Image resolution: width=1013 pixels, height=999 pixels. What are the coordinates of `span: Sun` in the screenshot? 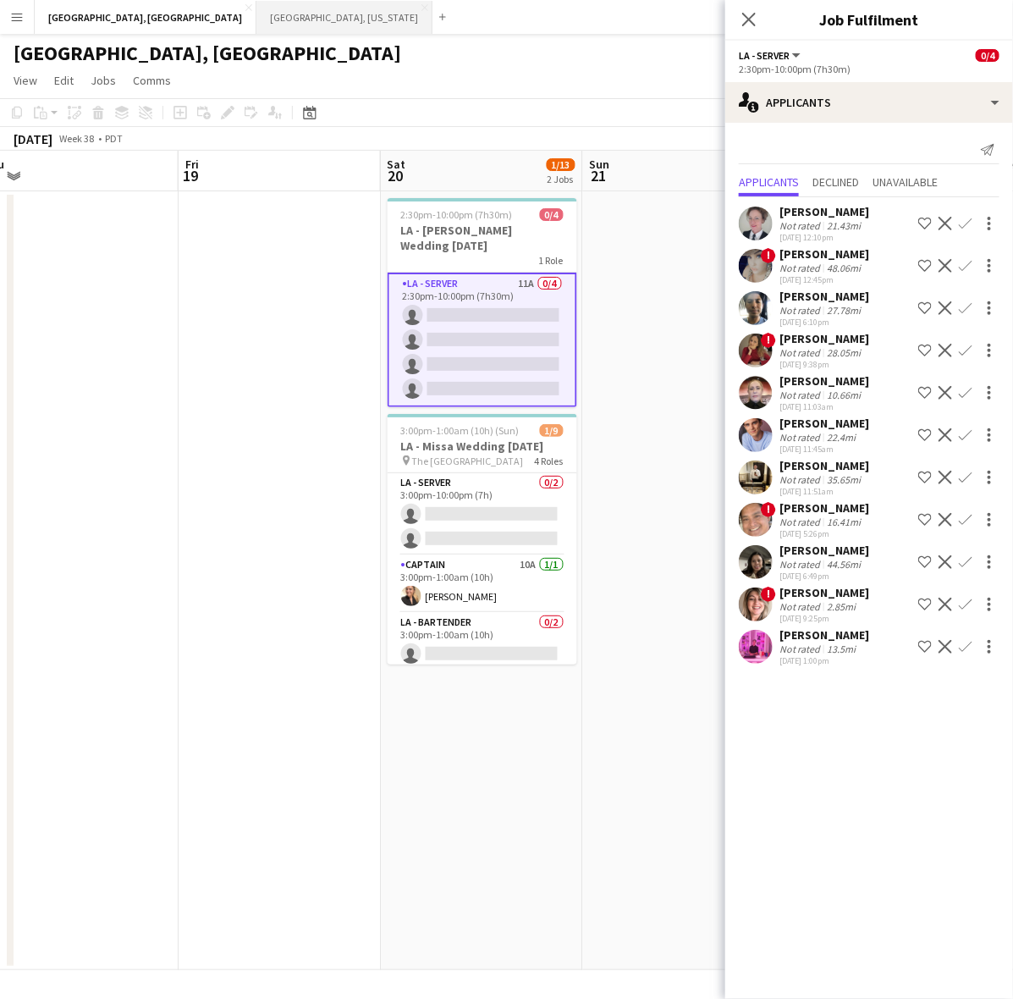 It's located at (600, 164).